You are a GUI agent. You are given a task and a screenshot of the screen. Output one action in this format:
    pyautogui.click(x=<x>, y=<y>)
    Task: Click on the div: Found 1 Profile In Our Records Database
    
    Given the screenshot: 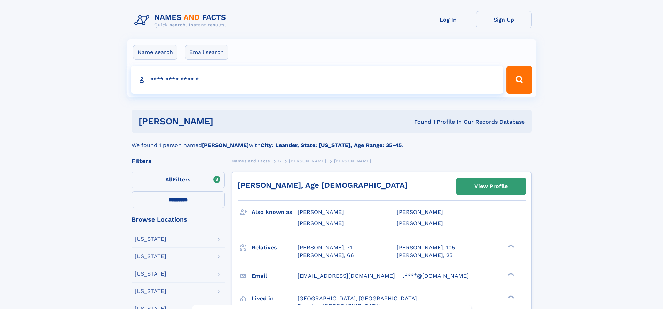 What is the action you would take?
    pyautogui.click(x=419, y=122)
    